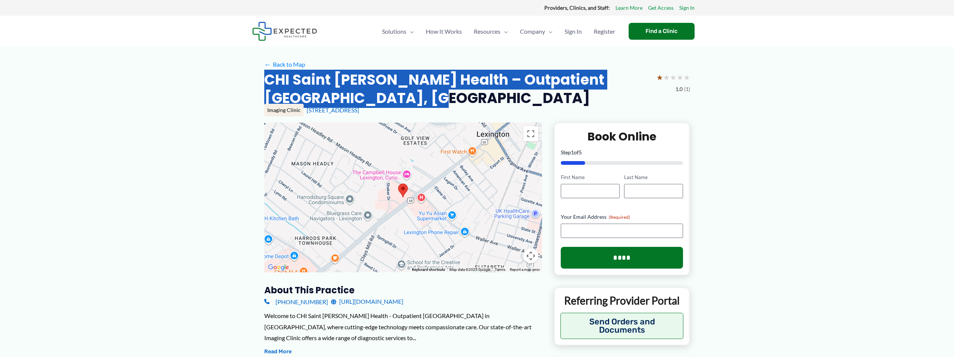 The width and height of the screenshot is (954, 357). What do you see at coordinates (590, 177) in the screenshot?
I see `label: First Name` at bounding box center [590, 177].